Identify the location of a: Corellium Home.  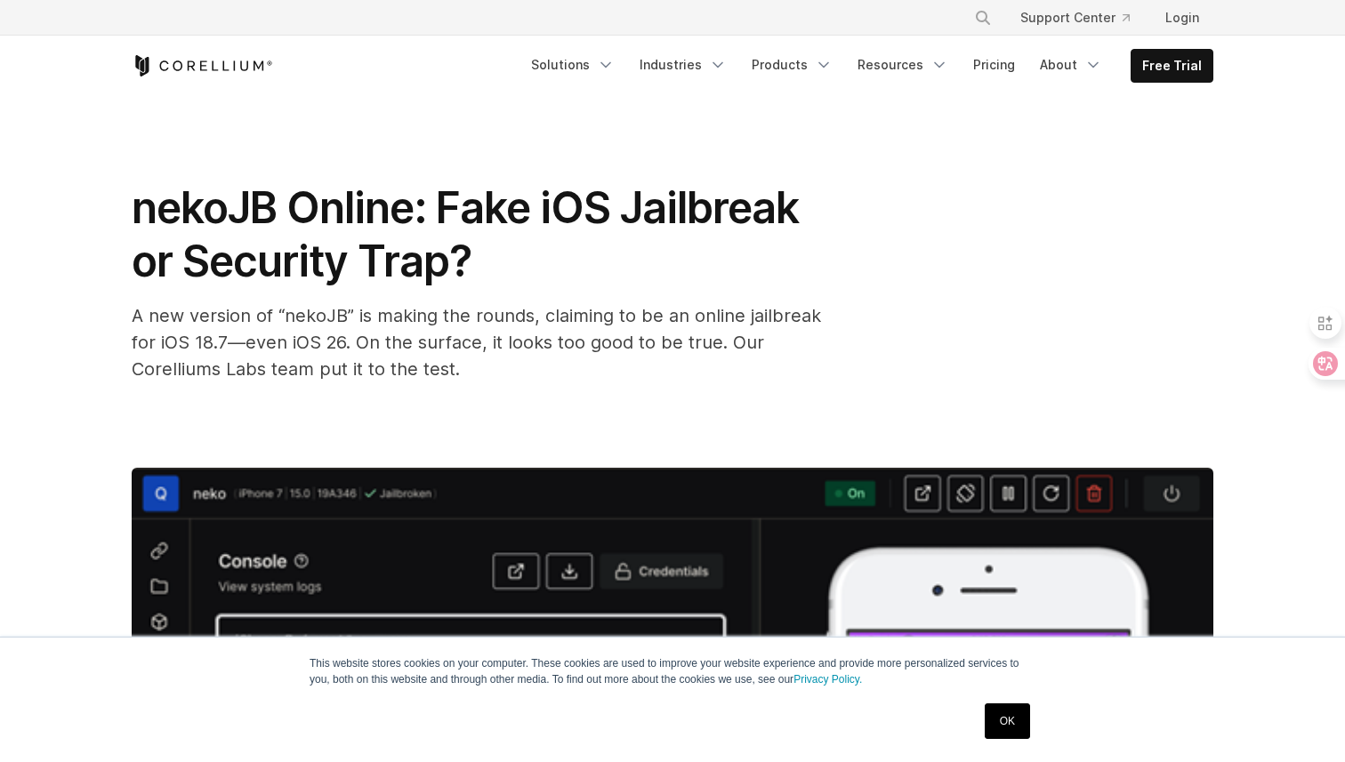
(202, 66).